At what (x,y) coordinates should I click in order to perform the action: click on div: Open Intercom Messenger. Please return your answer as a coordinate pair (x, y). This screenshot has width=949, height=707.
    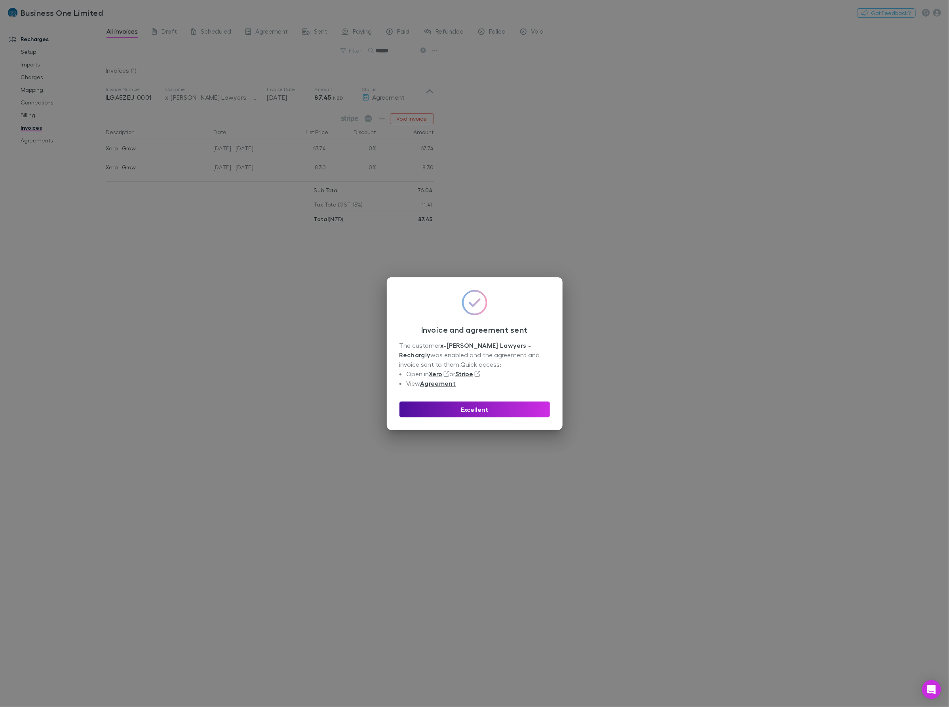
    Looking at the image, I should click on (931, 690).